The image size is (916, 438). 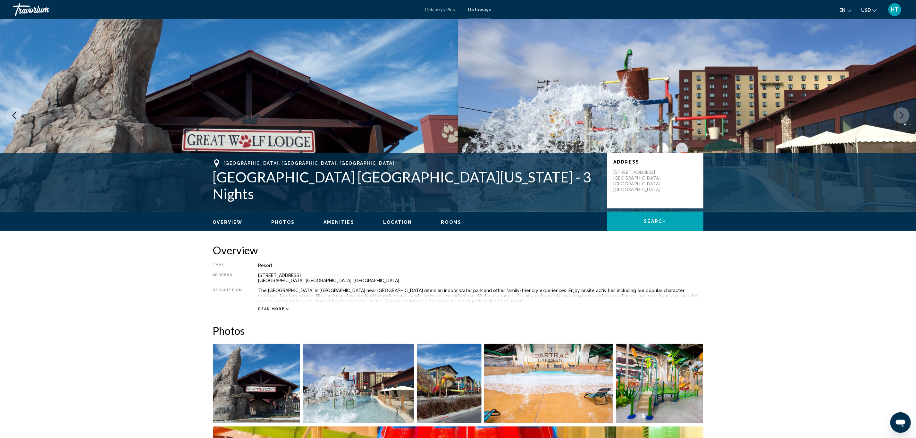 What do you see at coordinates (274, 309) in the screenshot?
I see `button: Read more` at bounding box center [274, 309].